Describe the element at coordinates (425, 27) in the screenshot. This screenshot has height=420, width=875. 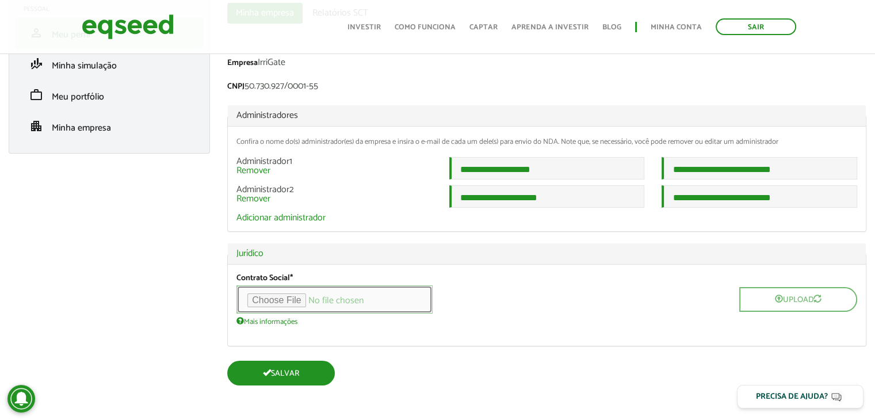
I see `a: Como funciona` at that location.